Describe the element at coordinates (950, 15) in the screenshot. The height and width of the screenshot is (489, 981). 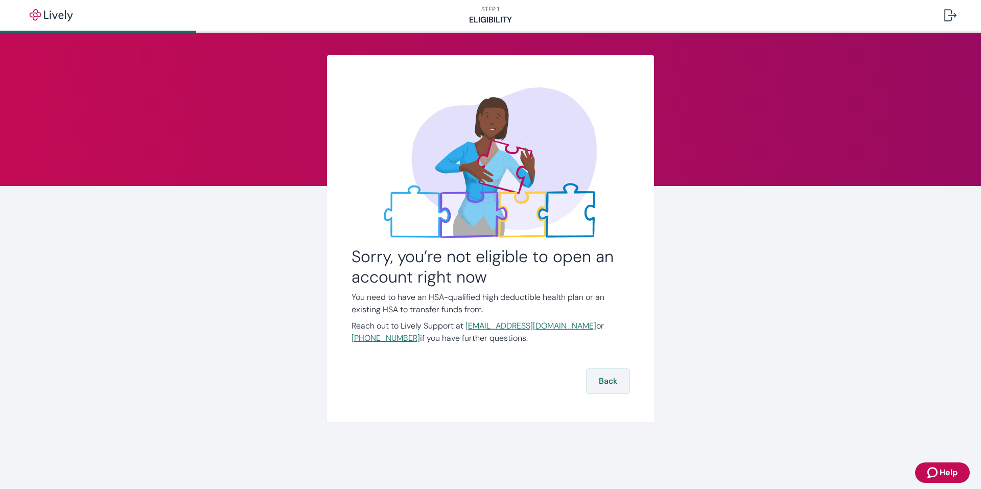
I see `button: Log out` at that location.